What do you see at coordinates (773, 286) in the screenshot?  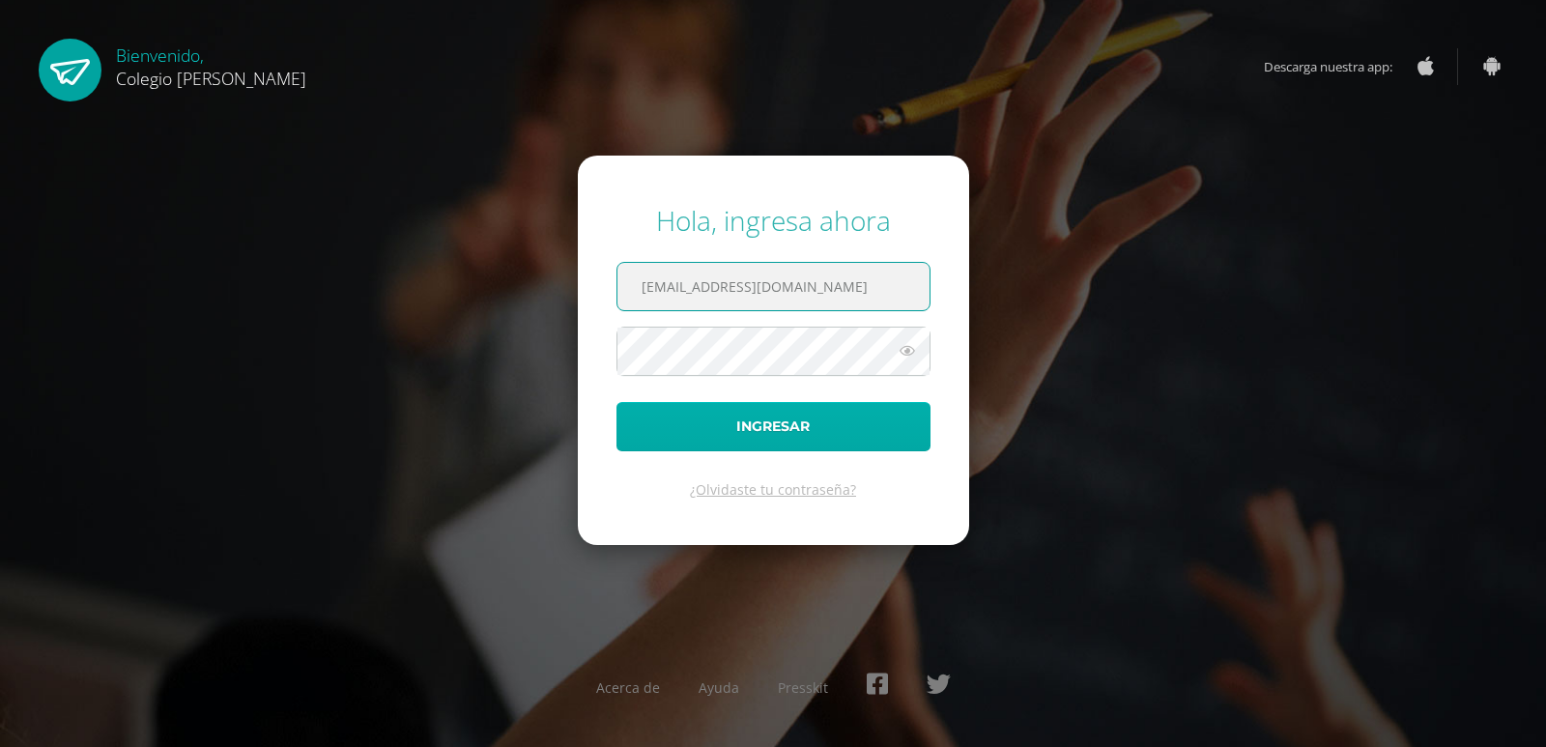 I see `input: Correo electrónico o usuario` at bounding box center [773, 286].